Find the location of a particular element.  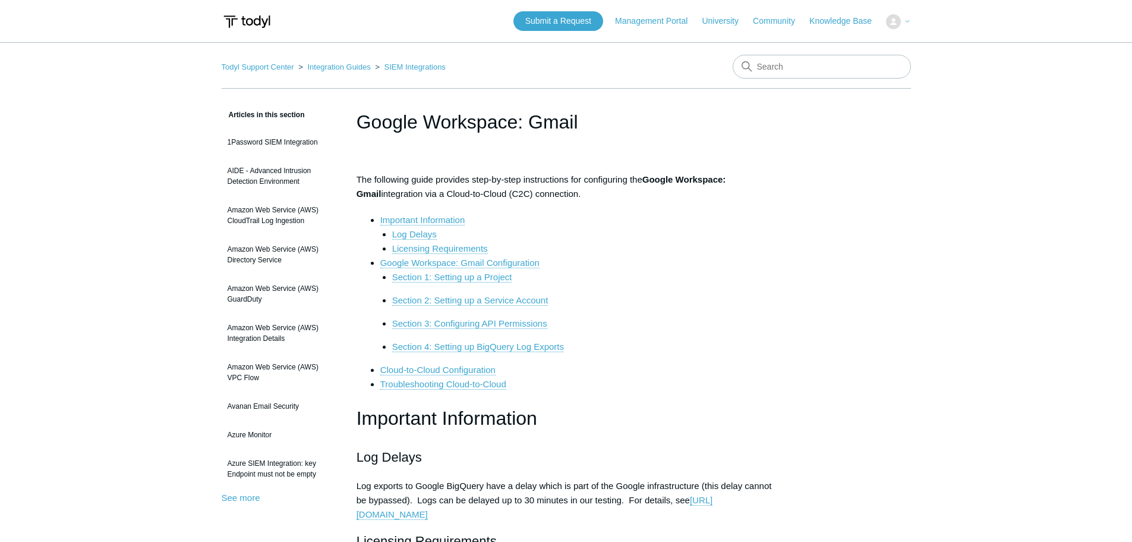

a: Knowledge Base is located at coordinates (846, 21).